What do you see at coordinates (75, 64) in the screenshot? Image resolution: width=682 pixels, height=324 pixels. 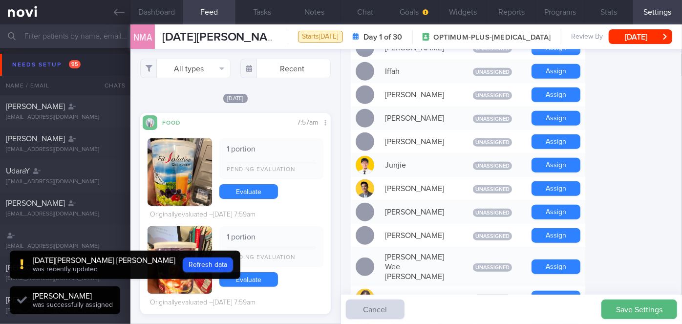 I see `span: 95` at bounding box center [75, 64].